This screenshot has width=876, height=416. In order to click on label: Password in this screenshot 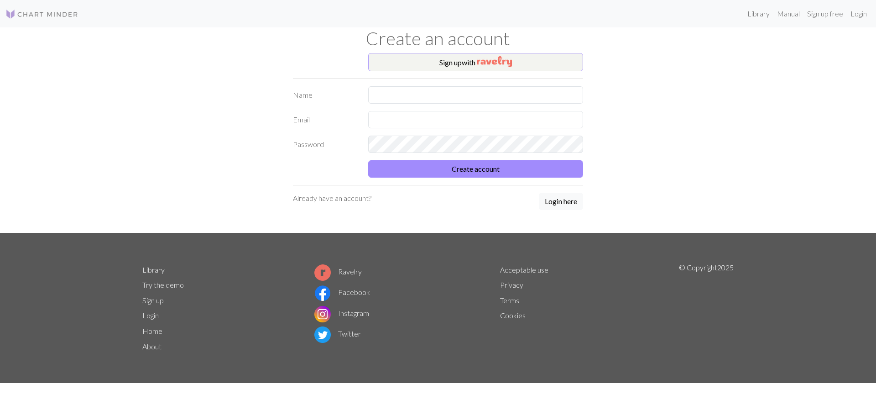, I will do `click(325, 144)`.